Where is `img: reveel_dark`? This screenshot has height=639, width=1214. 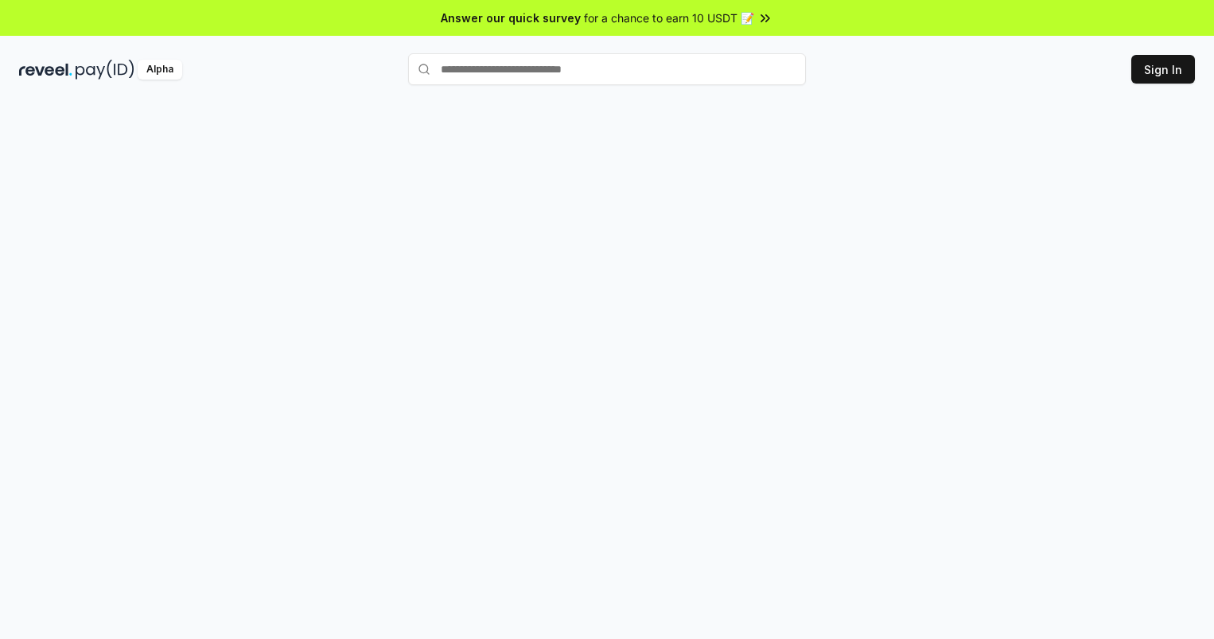 img: reveel_dark is located at coordinates (45, 69).